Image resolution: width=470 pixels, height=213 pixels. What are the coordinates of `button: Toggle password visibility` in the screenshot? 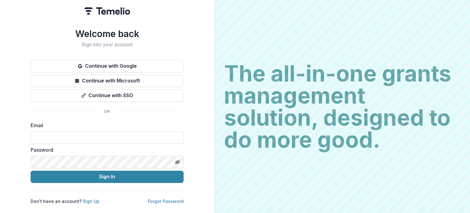 It's located at (177, 162).